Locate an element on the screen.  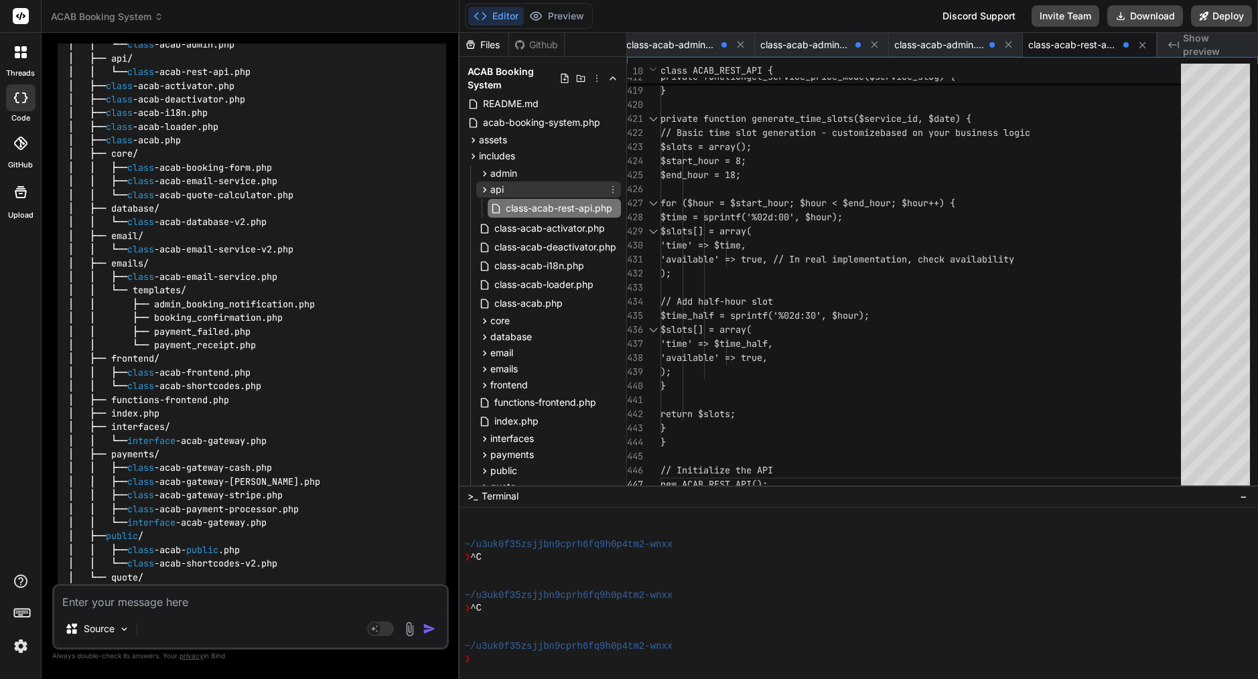
div: Discord Support is located at coordinates (979, 16).